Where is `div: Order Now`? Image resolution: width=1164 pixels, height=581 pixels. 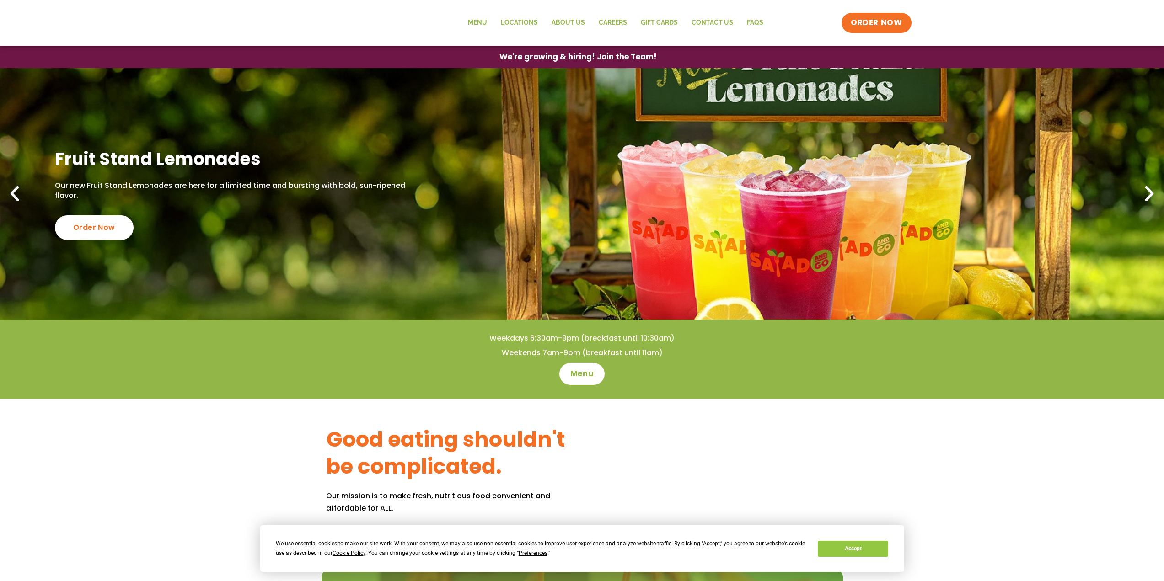 div: Order Now is located at coordinates (94, 228).